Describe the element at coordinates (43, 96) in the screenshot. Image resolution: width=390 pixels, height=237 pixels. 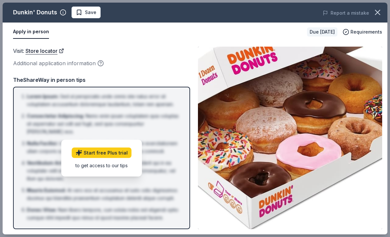
I see `span: Lorem Ipsum :` at that location.